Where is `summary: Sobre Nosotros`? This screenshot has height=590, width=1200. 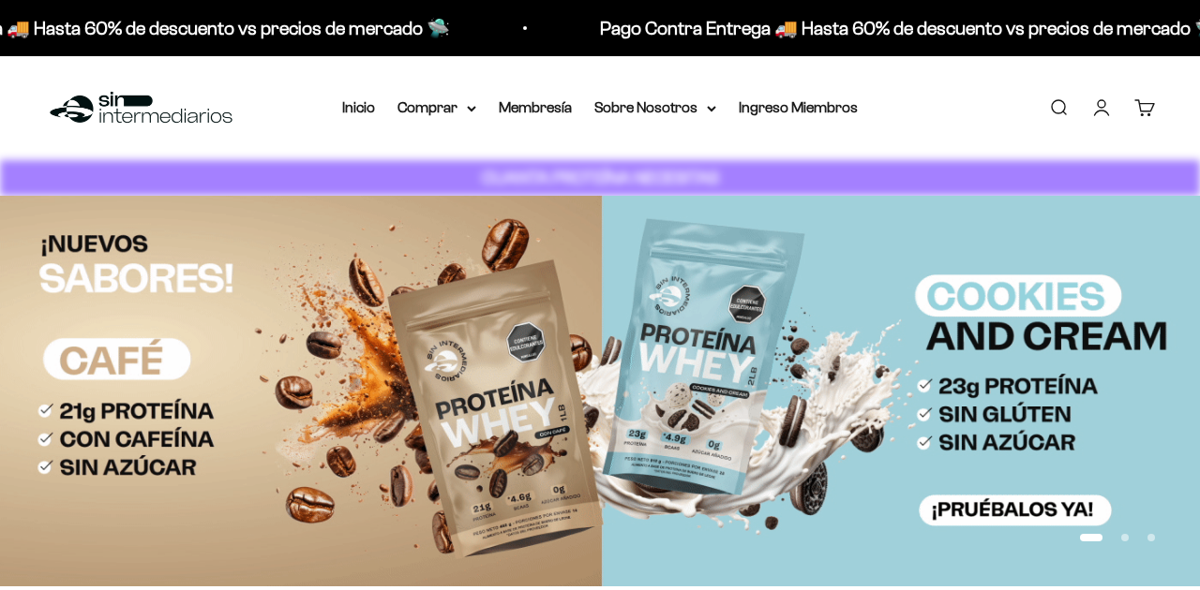 summary: Sobre Nosotros is located at coordinates (655, 108).